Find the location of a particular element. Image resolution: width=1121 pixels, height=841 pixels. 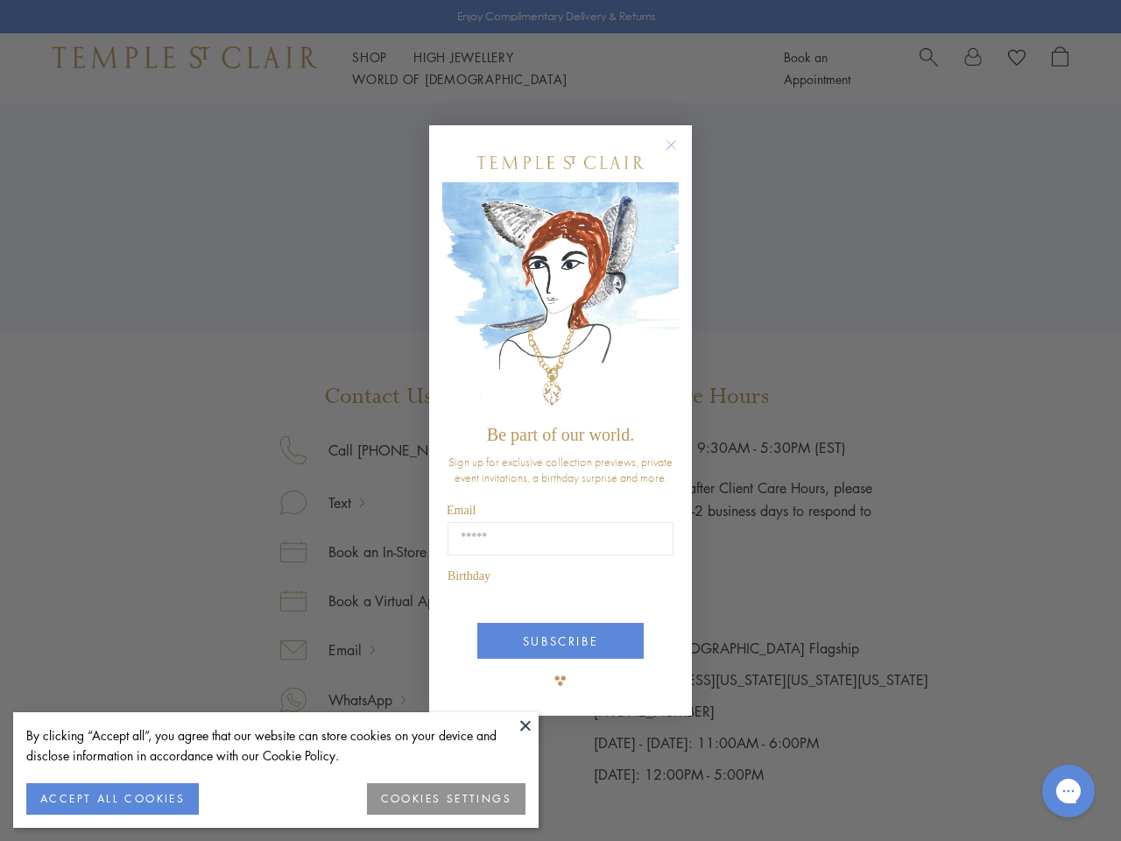

button: Close dialog is located at coordinates (680, 153).